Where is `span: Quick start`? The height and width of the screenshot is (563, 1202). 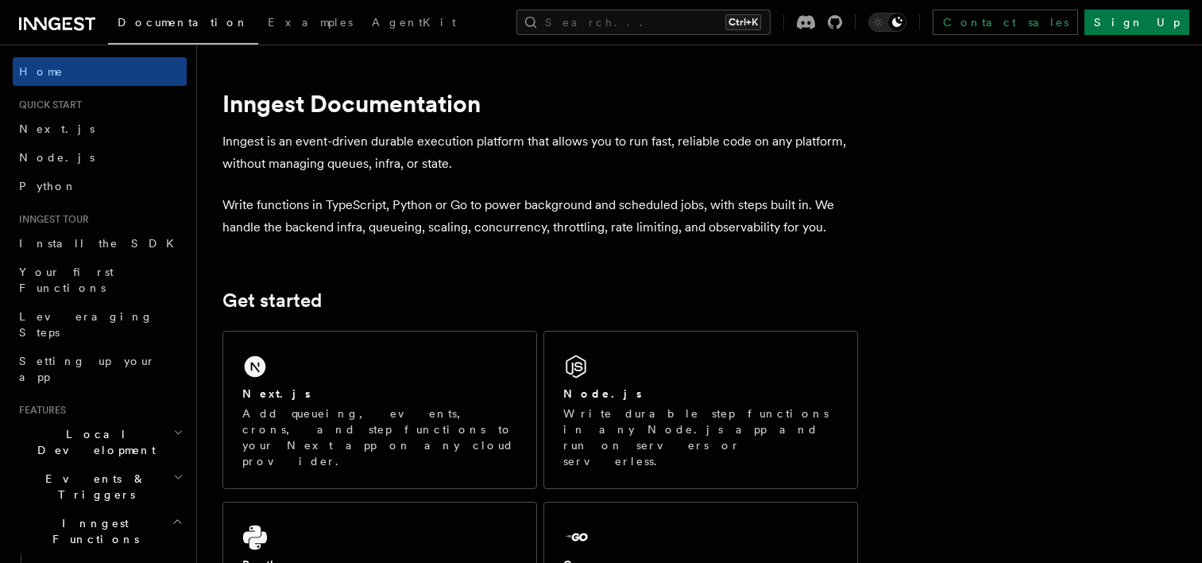
span: Quick start is located at coordinates (47, 105).